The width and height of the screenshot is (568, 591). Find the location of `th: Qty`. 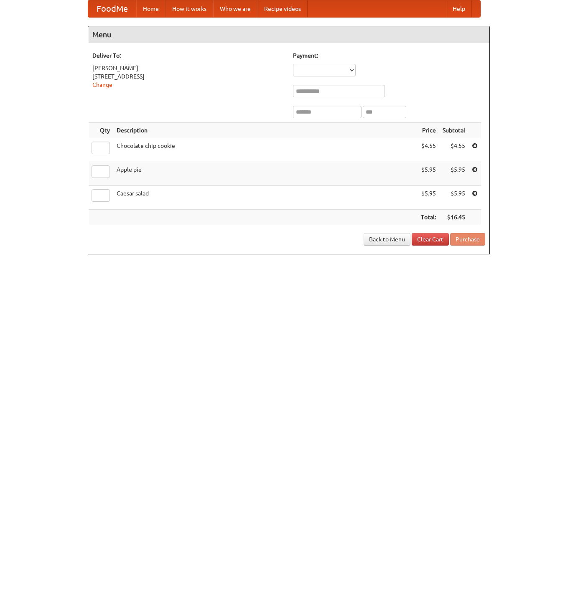

th: Qty is located at coordinates (101, 130).